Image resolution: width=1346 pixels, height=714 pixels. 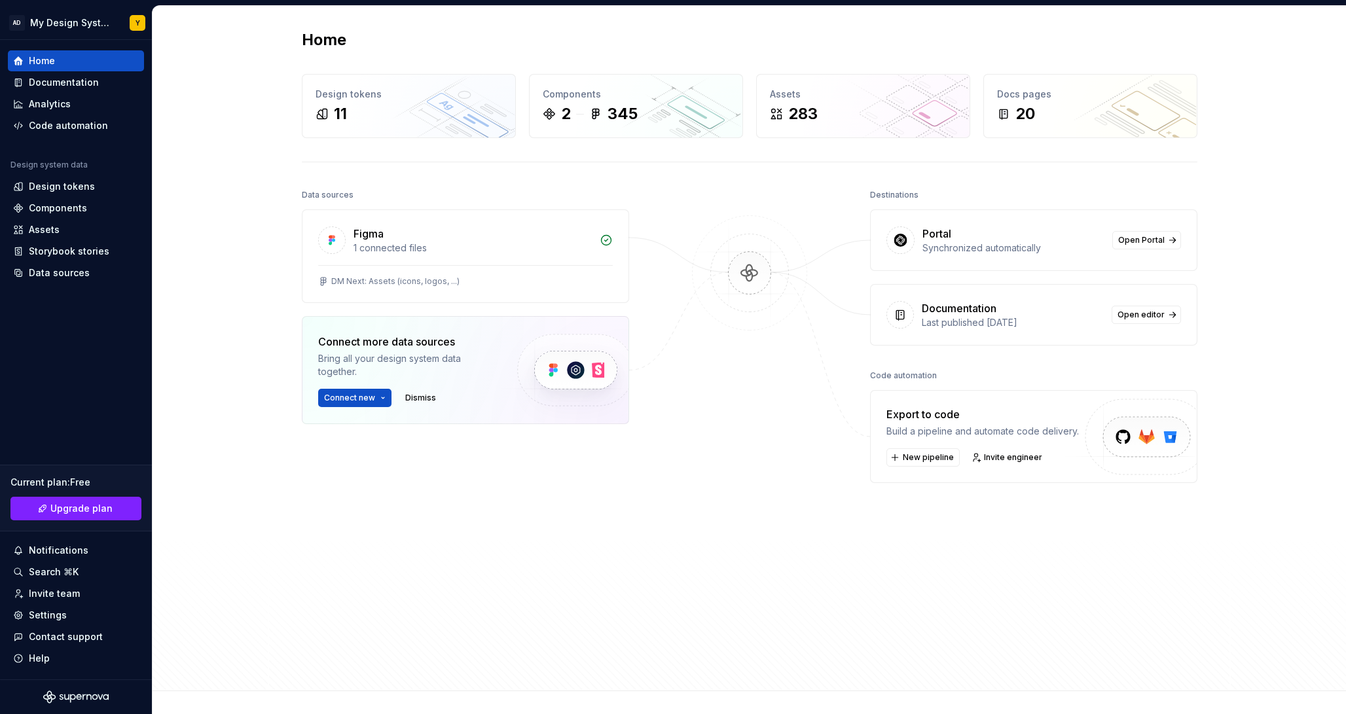 I want to click on button: New pipeline, so click(x=923, y=458).